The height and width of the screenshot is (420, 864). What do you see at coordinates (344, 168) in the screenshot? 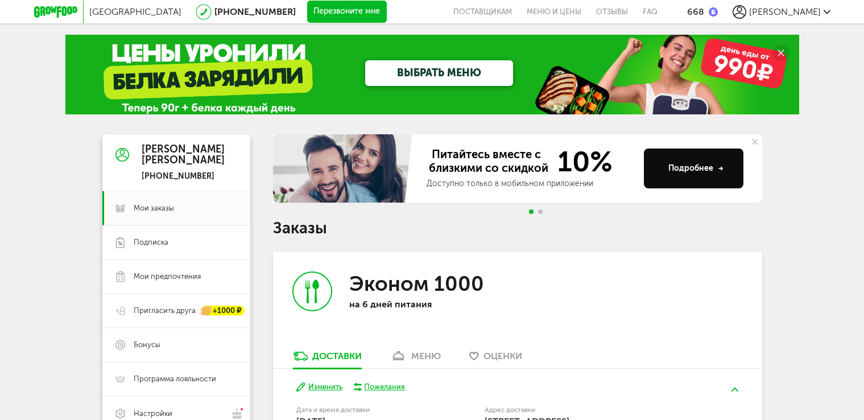
I see `img: family-banner.579af9d.jpg` at bounding box center [344, 168].